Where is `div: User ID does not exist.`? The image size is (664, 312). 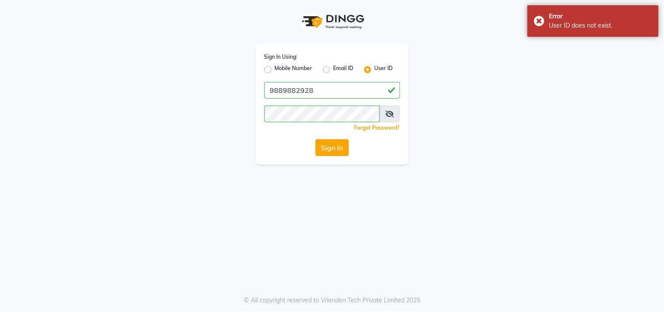
div: User ID does not exist. is located at coordinates (600, 25).